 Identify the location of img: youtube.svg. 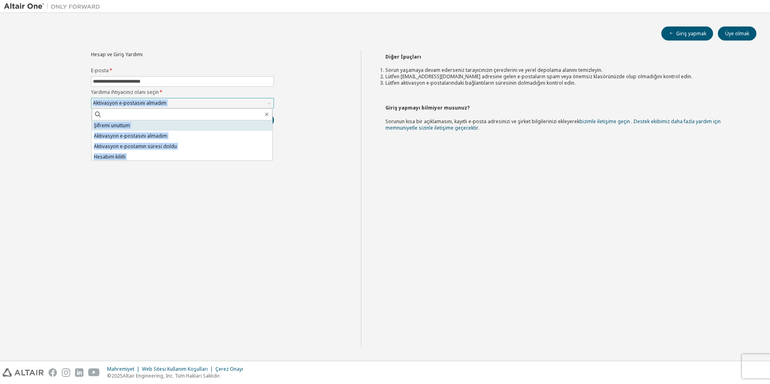
(94, 372).